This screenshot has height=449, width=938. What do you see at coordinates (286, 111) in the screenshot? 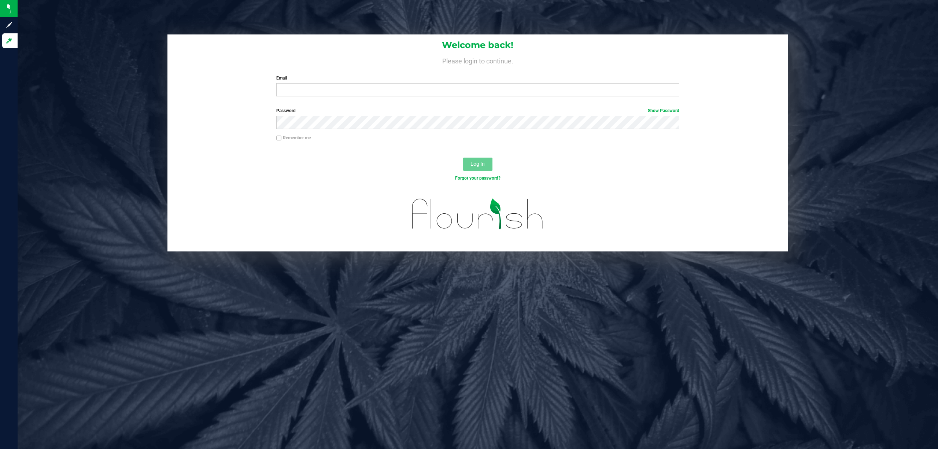
I see `span: Password` at bounding box center [286, 111].